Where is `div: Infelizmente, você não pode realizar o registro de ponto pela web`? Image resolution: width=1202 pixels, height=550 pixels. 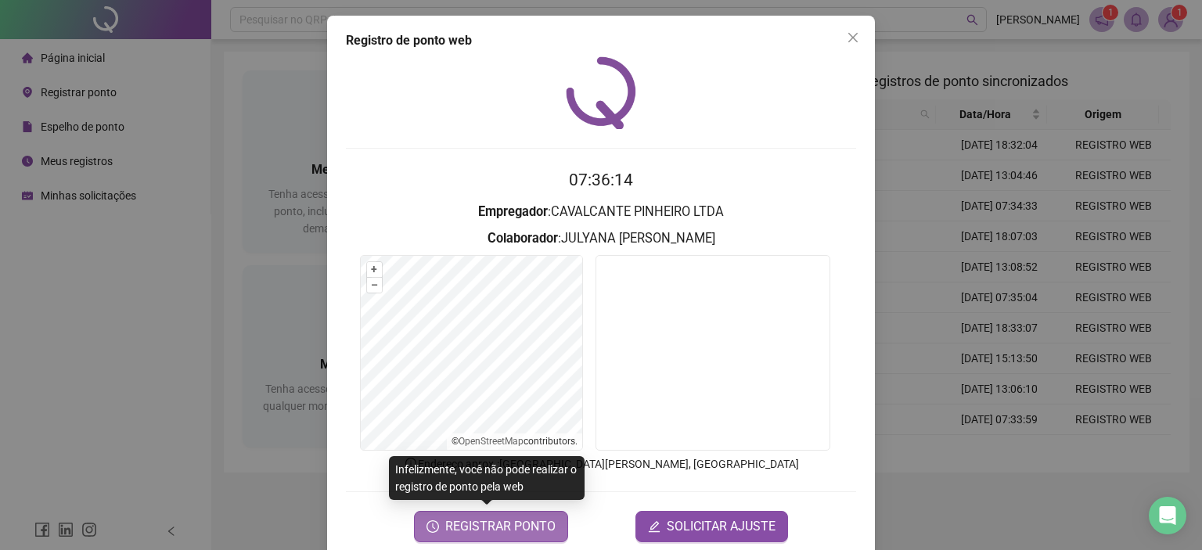 div: Infelizmente, você não pode realizar o registro de ponto pela web is located at coordinates (487, 478).